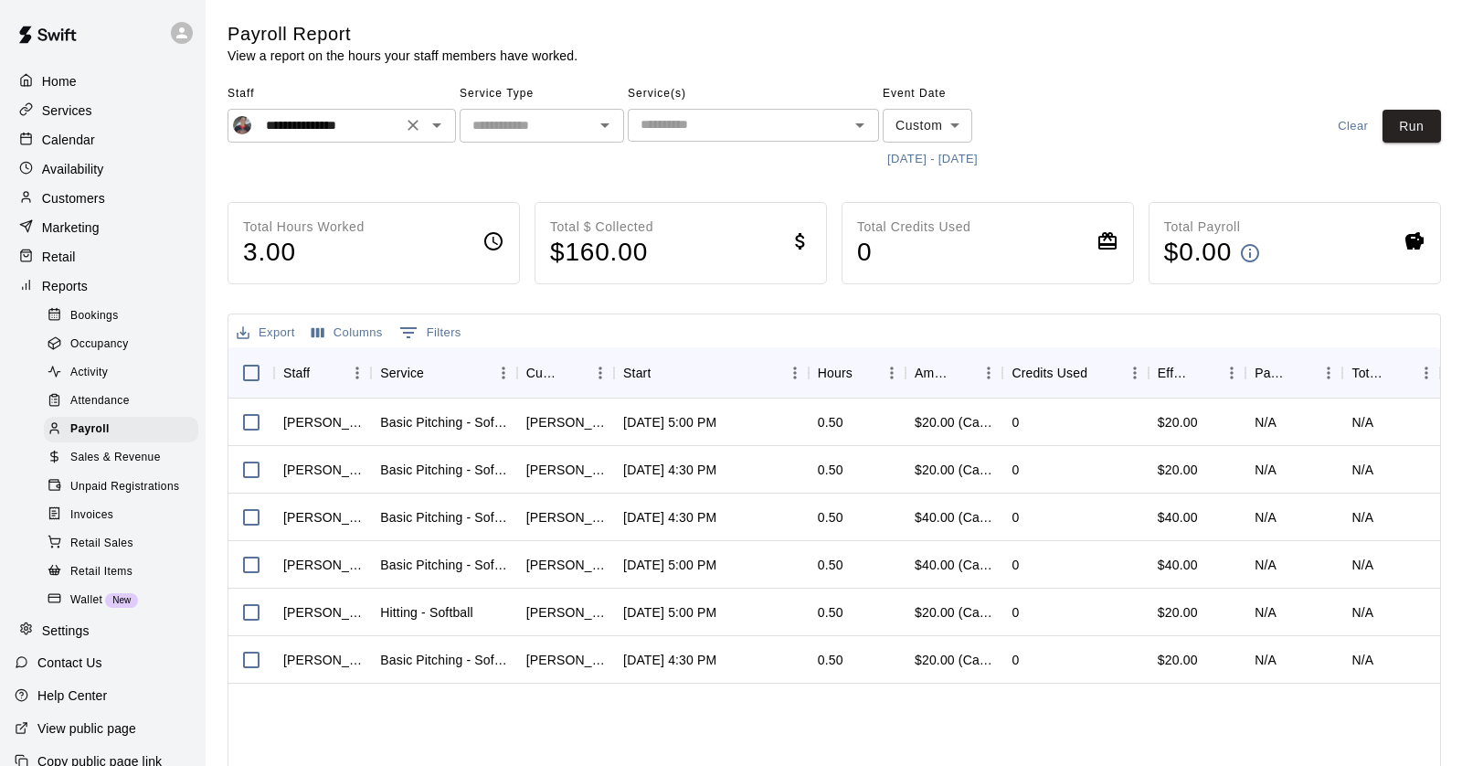  Describe the element at coordinates (100, 401) in the screenshot. I see `span: Attendance` at that location.